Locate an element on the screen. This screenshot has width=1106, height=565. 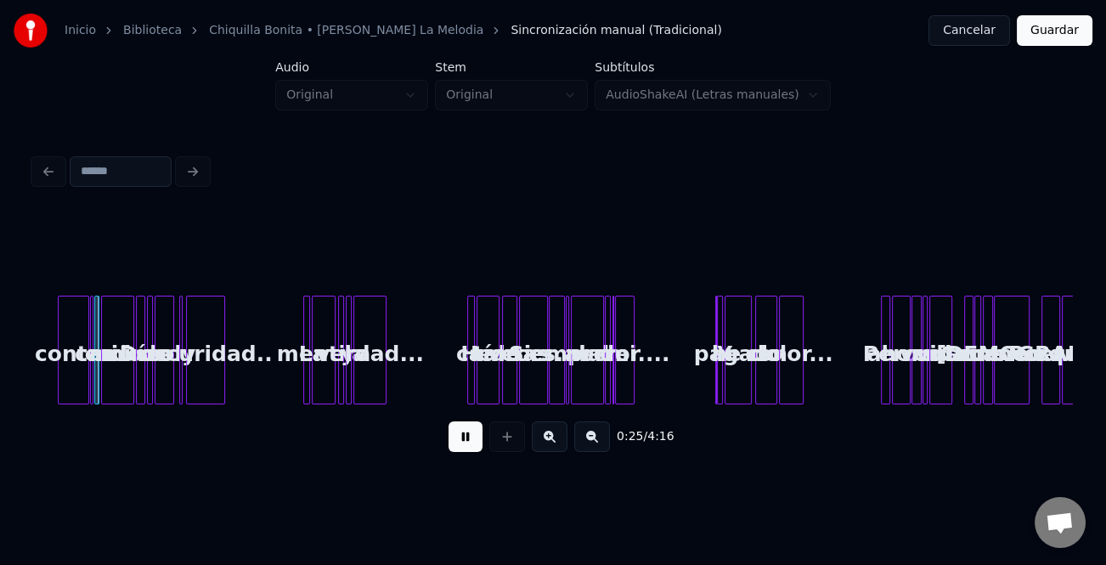
img: youka is located at coordinates (31, 31).